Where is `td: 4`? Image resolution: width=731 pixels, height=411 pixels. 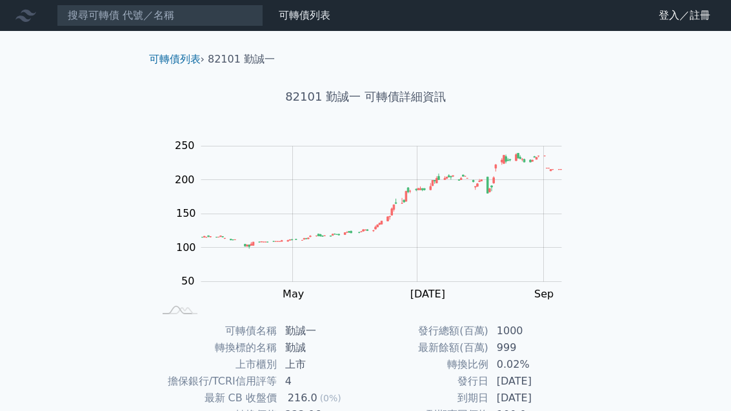
td: 4 is located at coordinates (322, 382).